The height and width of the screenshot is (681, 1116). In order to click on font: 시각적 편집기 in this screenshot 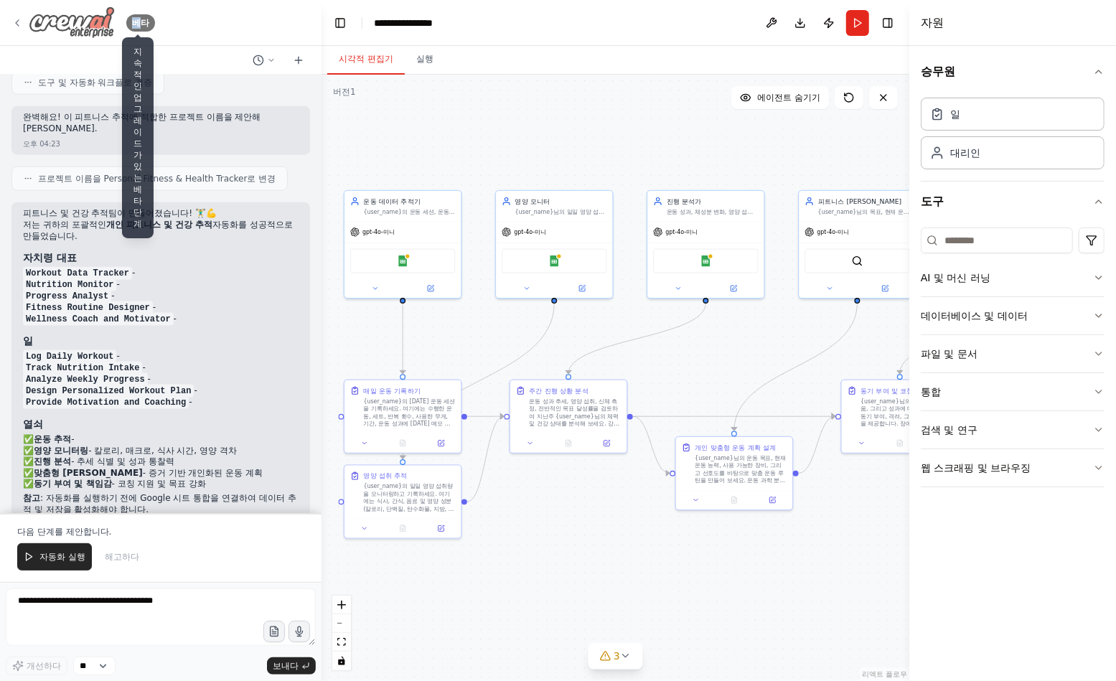, I will do `click(366, 59)`.